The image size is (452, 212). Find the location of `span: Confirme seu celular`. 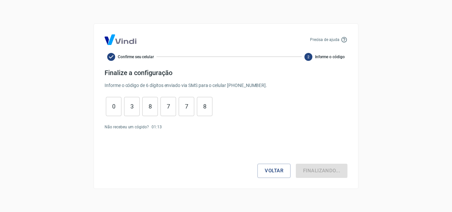

span: Confirme seu celular is located at coordinates (136, 57).